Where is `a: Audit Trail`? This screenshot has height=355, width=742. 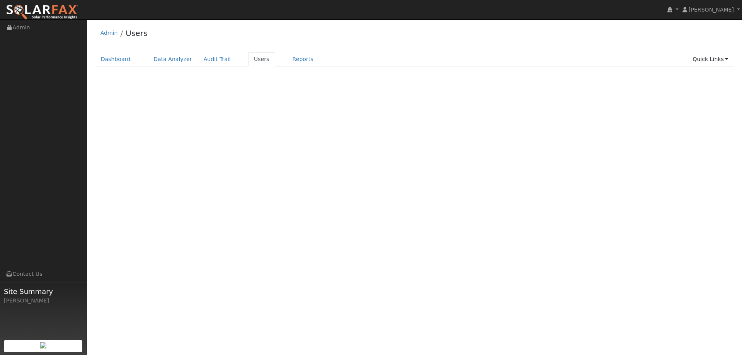
a: Audit Trail is located at coordinates (217, 59).